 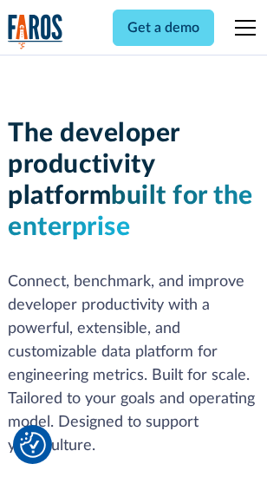 What do you see at coordinates (134, 365) in the screenshot?
I see `p: Connect, benchmark, and improve developer productivity with a powerful, extensible, and customiza...` at bounding box center [134, 365].